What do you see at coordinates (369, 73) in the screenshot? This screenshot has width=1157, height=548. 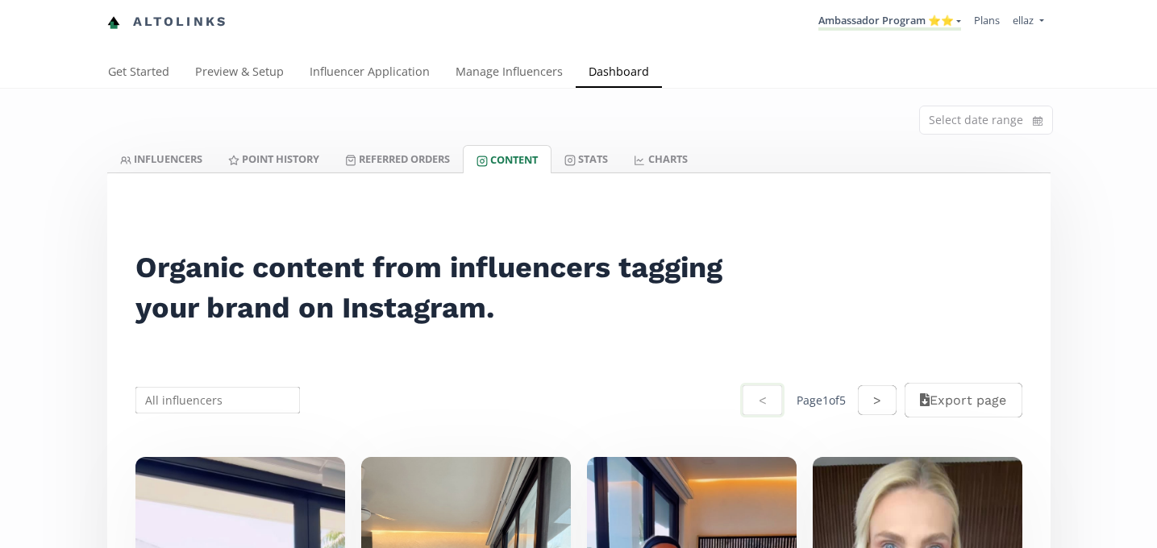 I see `a: Influencer Application` at bounding box center [369, 73].